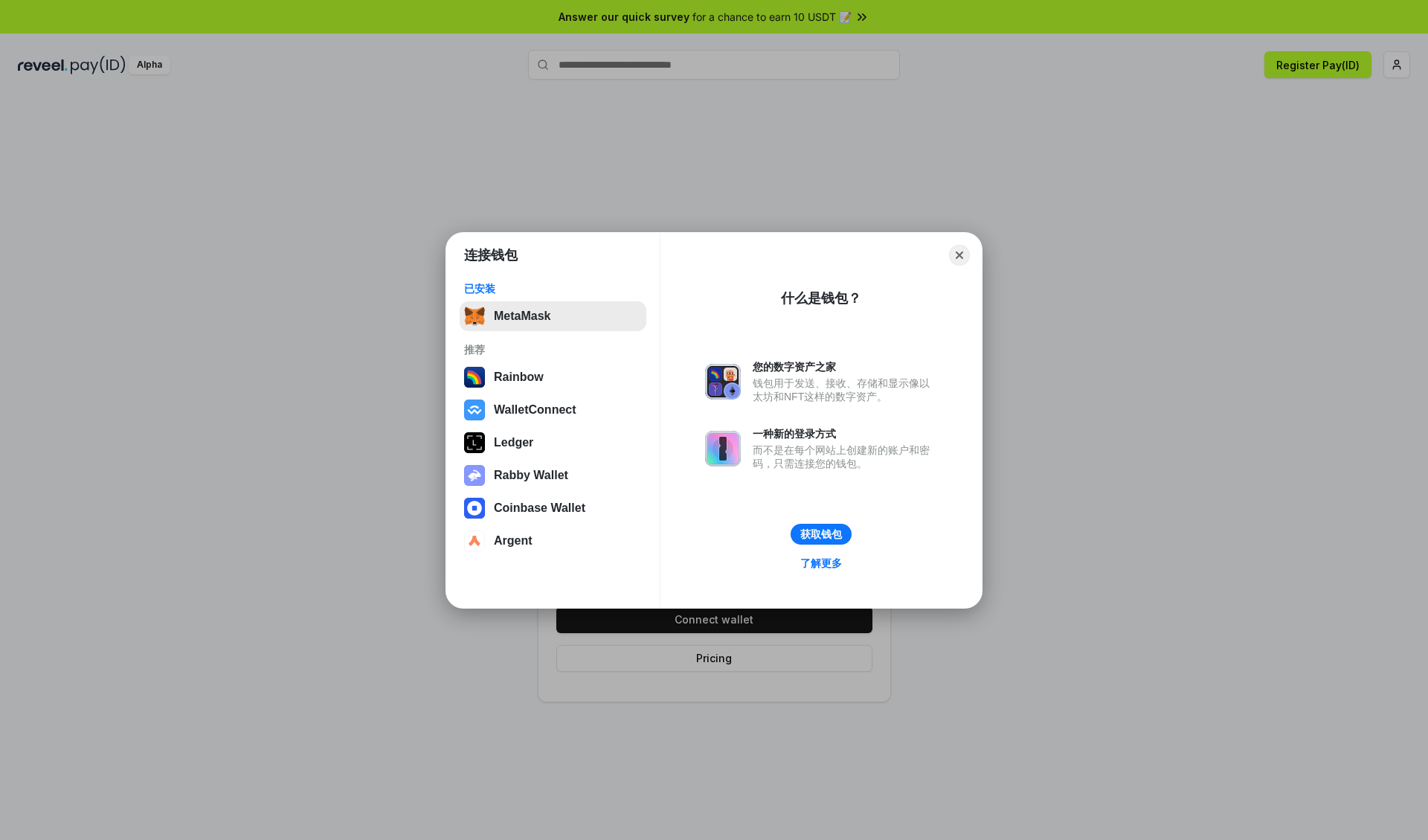 This screenshot has height=840, width=1428. What do you see at coordinates (514, 541) in the screenshot?
I see `div: Argent` at bounding box center [514, 541].